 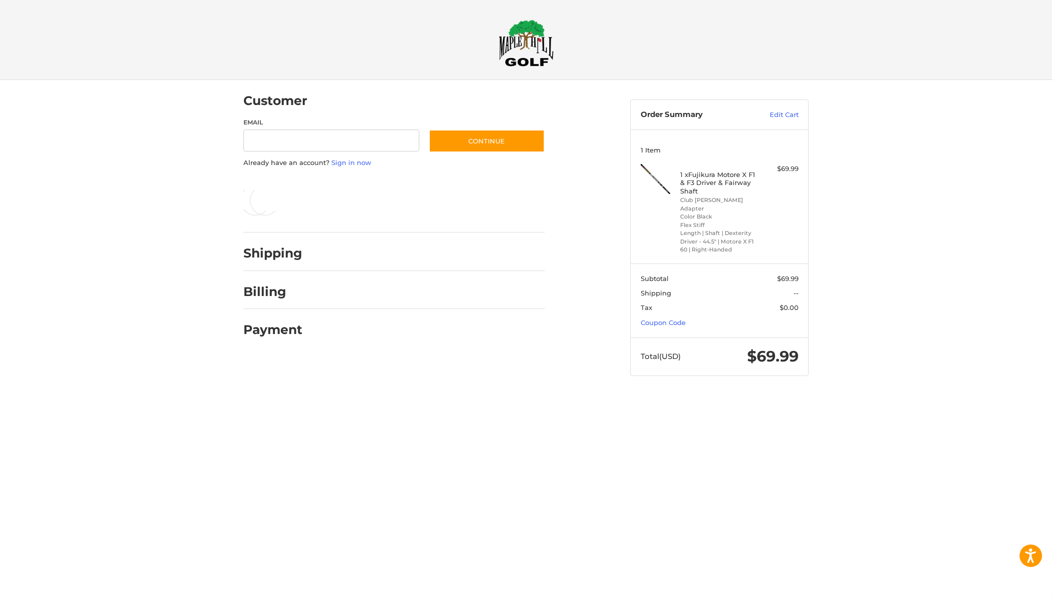 What do you see at coordinates (487, 141) in the screenshot?
I see `button: Continue` at bounding box center [487, 141].